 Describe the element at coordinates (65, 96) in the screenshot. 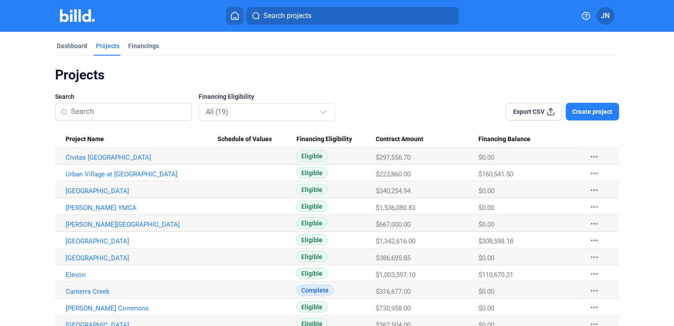

I see `span: Search` at that location.